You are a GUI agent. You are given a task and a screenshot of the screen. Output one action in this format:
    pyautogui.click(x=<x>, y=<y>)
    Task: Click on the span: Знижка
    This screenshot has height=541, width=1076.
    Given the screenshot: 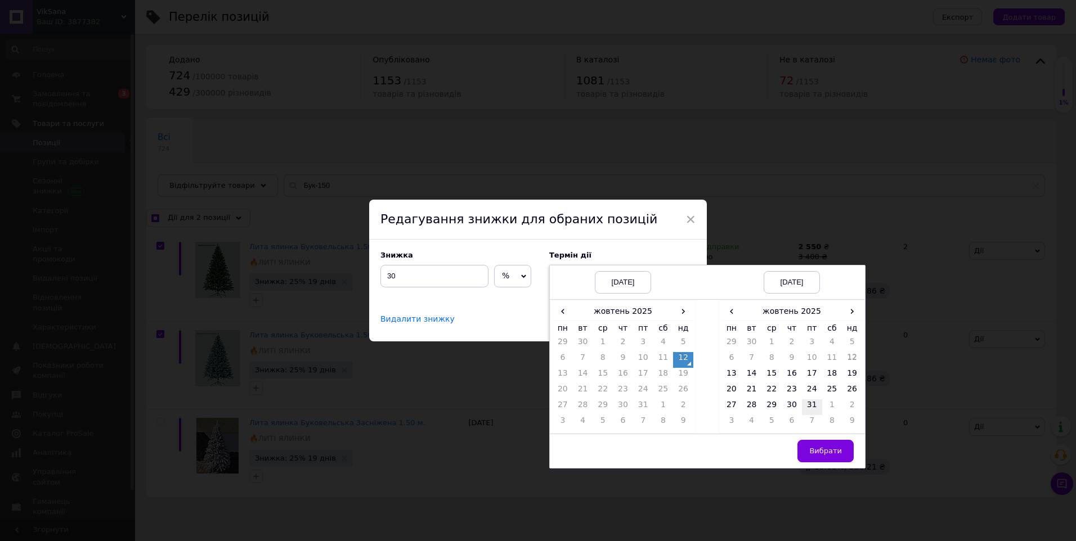 What is the action you would take?
    pyautogui.click(x=397, y=255)
    